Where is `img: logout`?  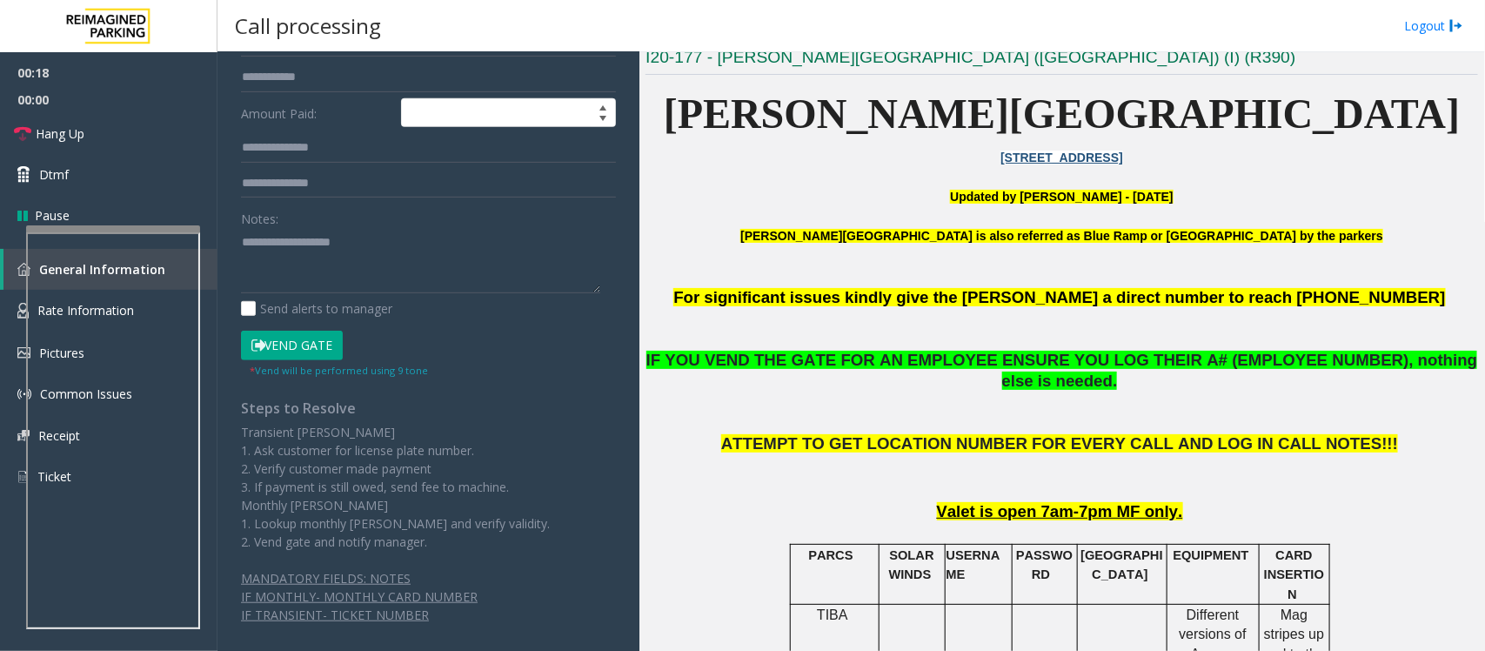
img: logout is located at coordinates (1457, 25).